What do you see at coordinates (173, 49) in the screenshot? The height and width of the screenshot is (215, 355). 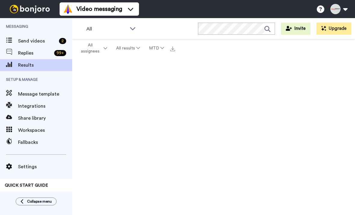 I see `img: export.svg` at bounding box center [173, 49].